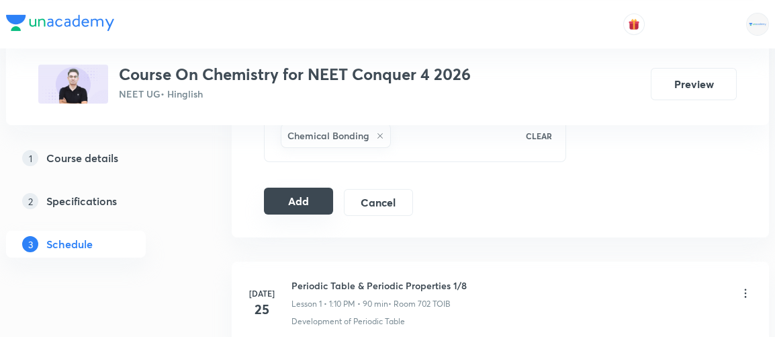 Image resolution: width=775 pixels, height=337 pixels. What do you see at coordinates (328, 135) in the screenshot?
I see `h6: Chemical Bonding` at bounding box center [328, 135].